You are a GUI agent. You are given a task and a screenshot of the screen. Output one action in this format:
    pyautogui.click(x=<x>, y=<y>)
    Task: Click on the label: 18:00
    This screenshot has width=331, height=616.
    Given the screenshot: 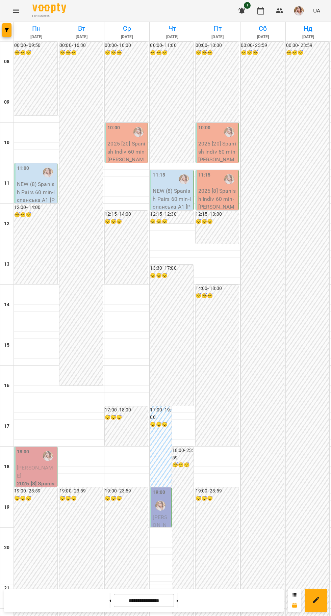 What is the action you would take?
    pyautogui.click(x=23, y=452)
    